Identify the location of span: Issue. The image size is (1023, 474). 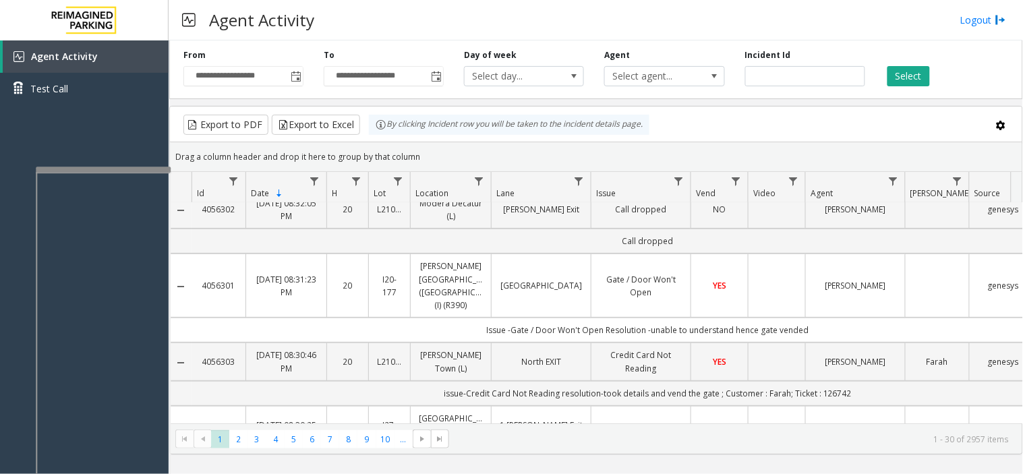
(606, 193).